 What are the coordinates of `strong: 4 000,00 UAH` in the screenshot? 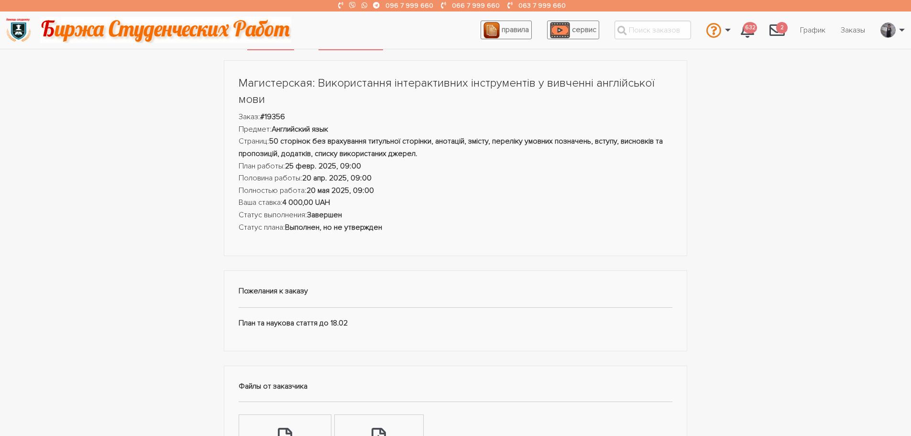 It's located at (306, 202).